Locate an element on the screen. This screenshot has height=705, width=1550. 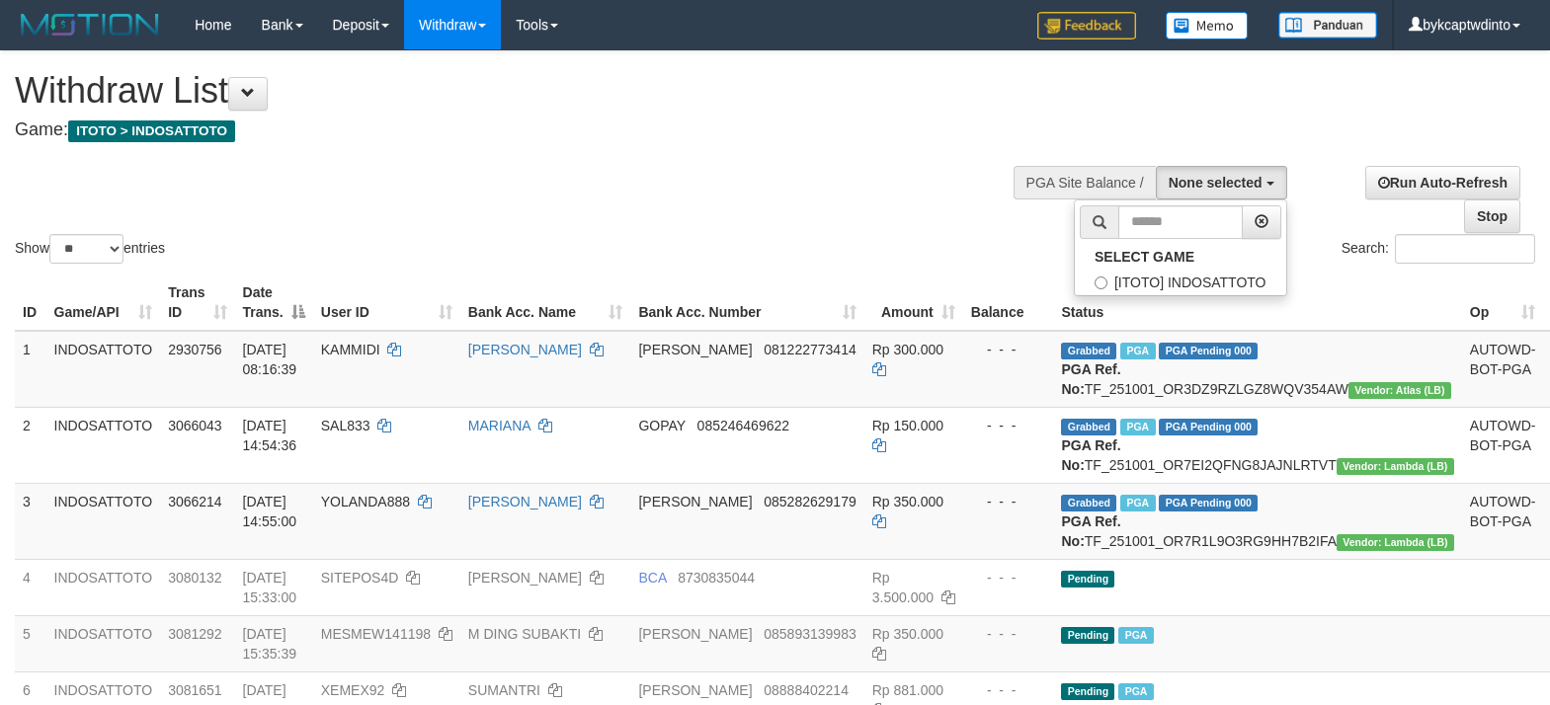
a: SUMANTRI is located at coordinates (504, 690).